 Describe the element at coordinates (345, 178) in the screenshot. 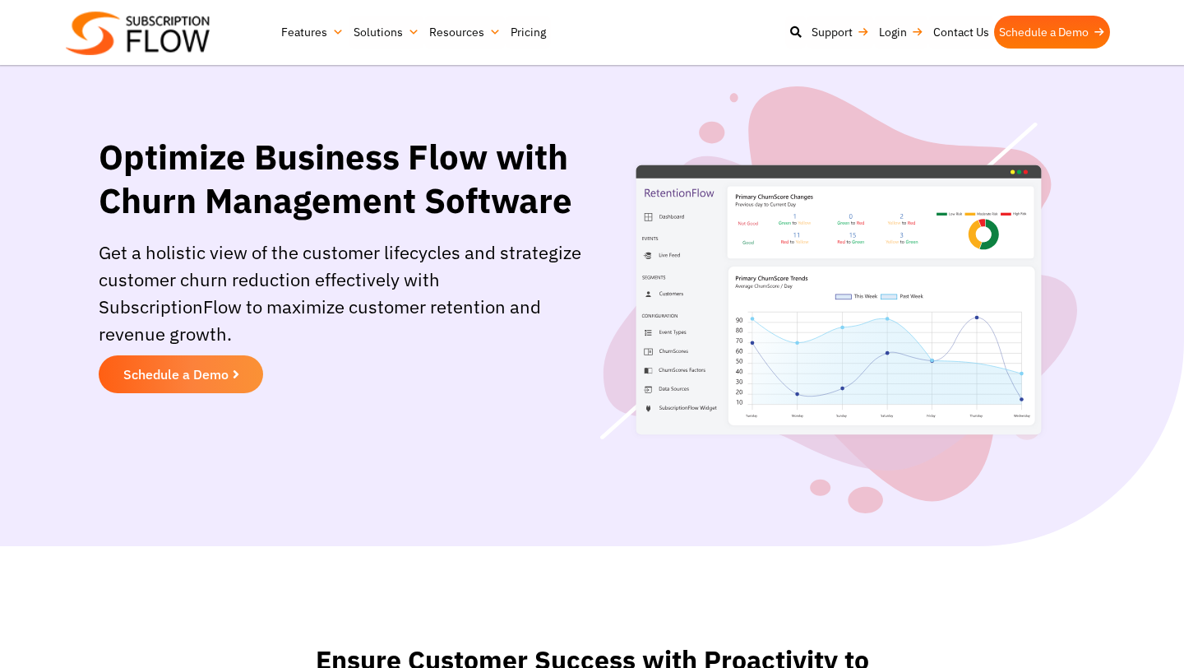

I see `h1: Optimize Business Flow with Churn Management Software` at that location.